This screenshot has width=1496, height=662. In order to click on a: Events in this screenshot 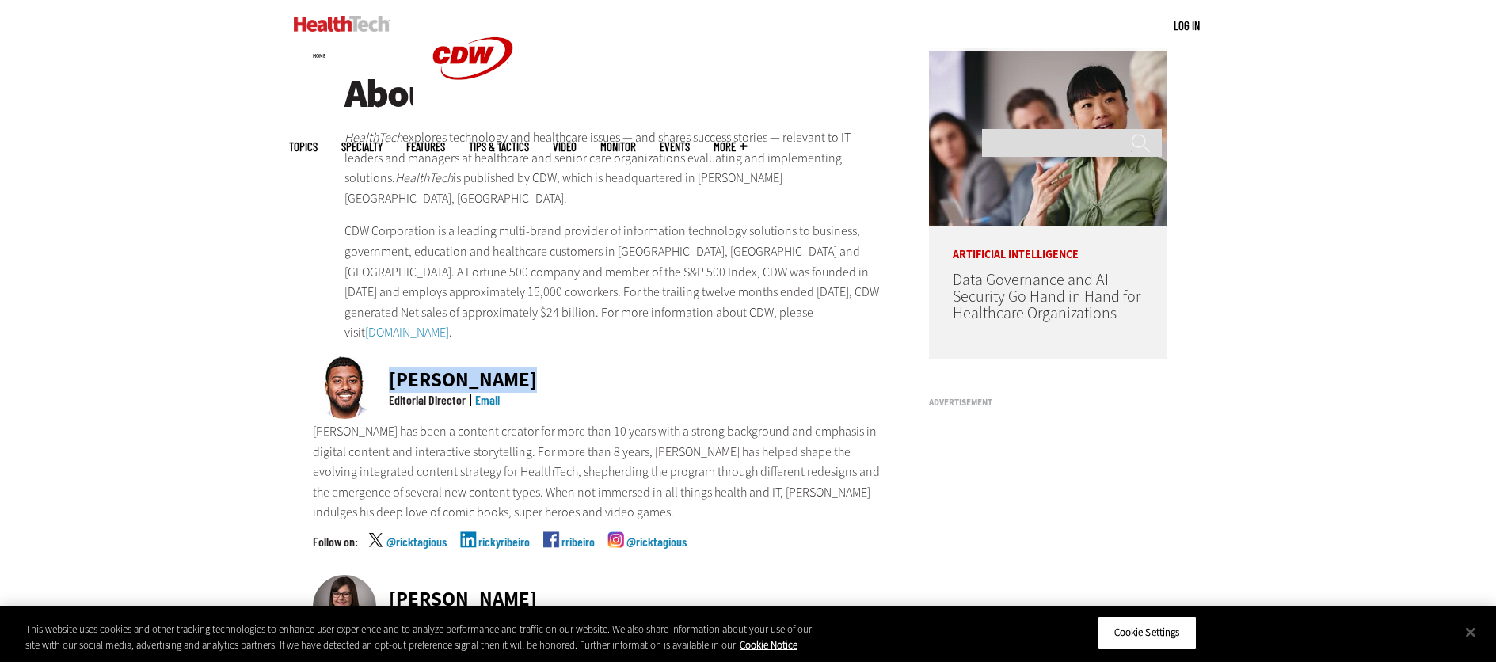, I will do `click(675, 147)`.